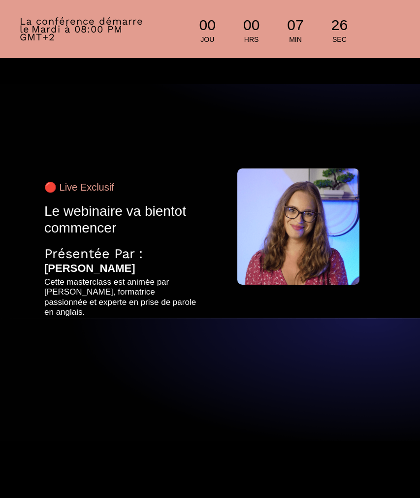 The image size is (420, 498). I want to click on div: 26, so click(339, 25).